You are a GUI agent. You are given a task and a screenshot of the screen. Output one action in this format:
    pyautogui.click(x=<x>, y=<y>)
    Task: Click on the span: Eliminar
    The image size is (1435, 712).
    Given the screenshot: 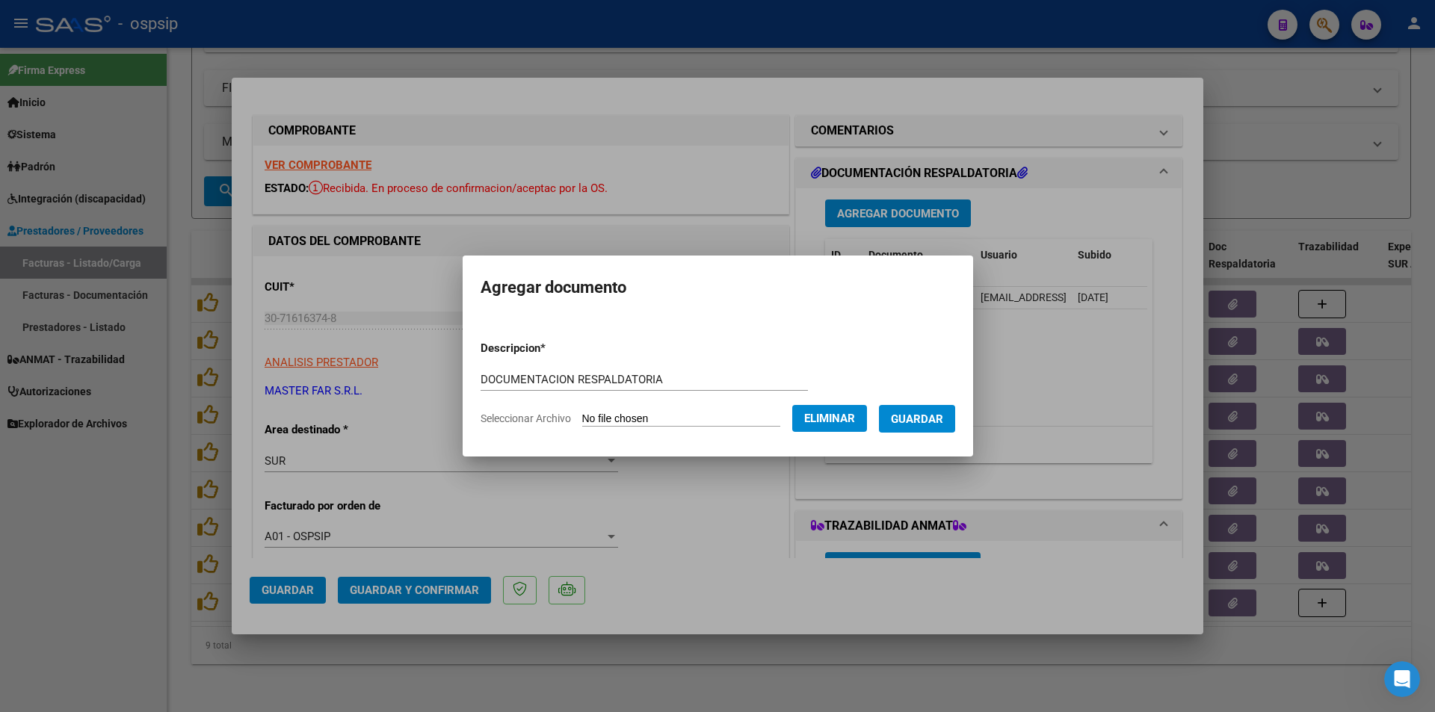 What is the action you would take?
    pyautogui.click(x=829, y=418)
    